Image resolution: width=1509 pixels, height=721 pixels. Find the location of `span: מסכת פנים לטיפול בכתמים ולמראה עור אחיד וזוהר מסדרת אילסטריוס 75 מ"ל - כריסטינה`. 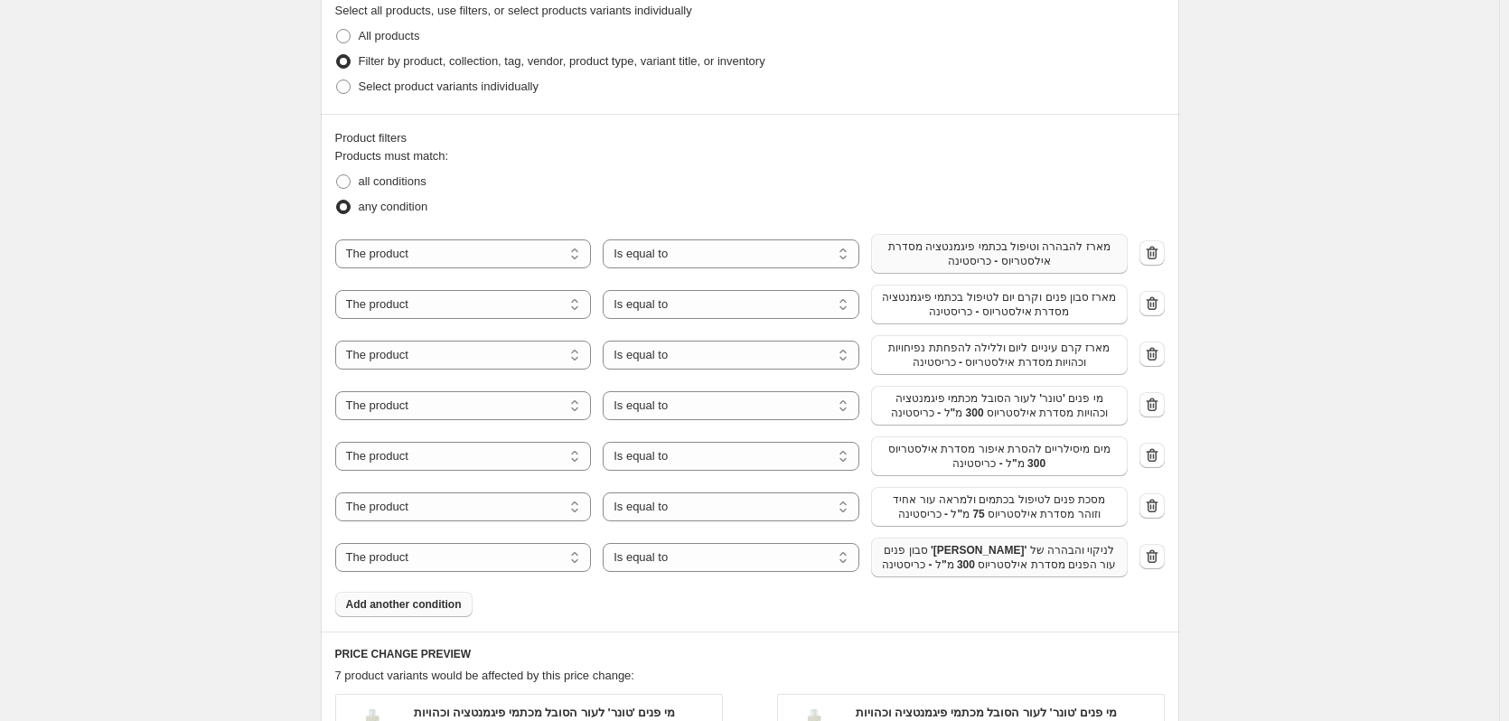

span: מסכת פנים לטיפול בכתמים ולמראה עור אחיד וזוהר מסדרת אילסטריוס 75 מ"ל - כריסטינה is located at coordinates (999, 507).